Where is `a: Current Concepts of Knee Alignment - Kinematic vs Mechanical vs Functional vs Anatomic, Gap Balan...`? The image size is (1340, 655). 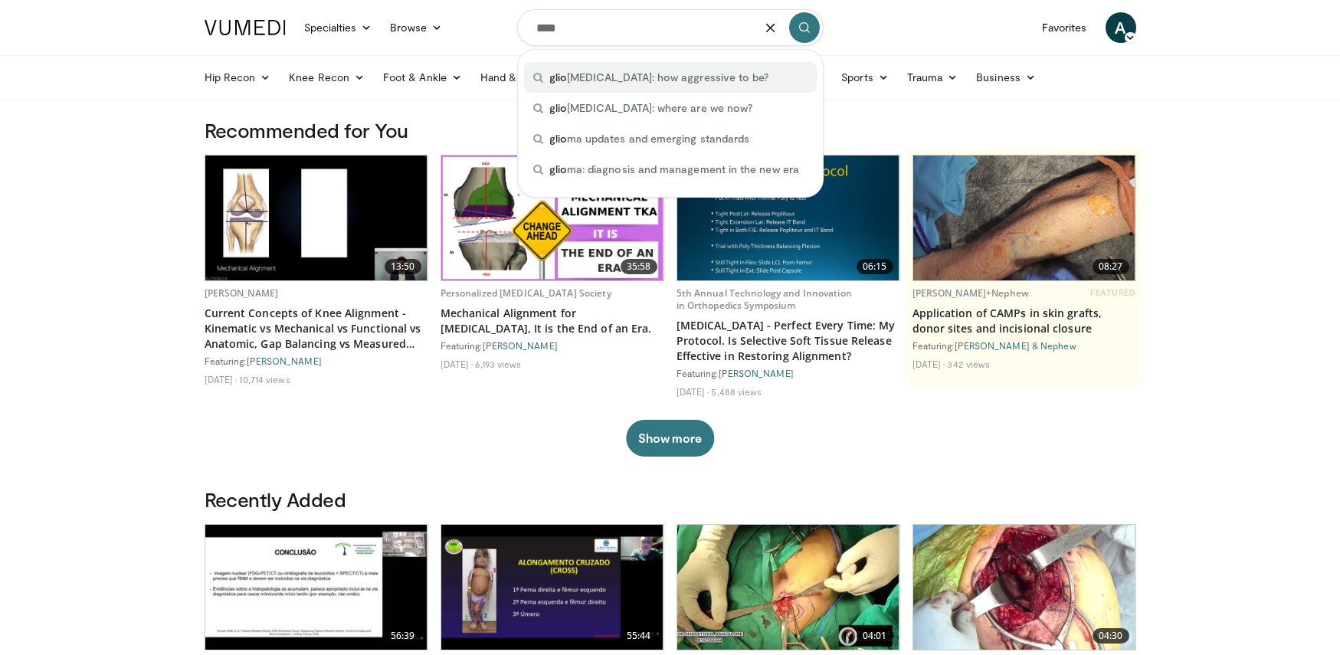 a: Current Concepts of Knee Alignment - Kinematic vs Mechanical vs Functional vs Anatomic, Gap Balan... is located at coordinates (316, 329).